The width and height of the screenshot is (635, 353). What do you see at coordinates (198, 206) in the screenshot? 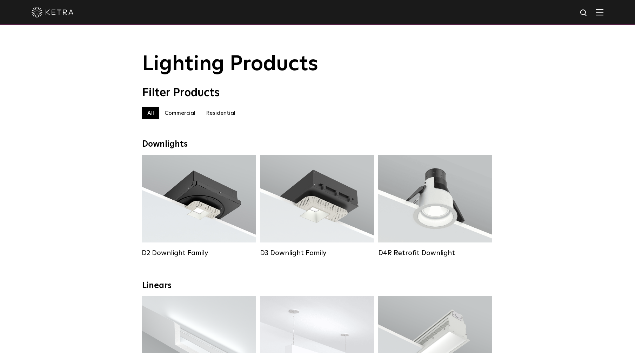
I see `a: D2 Downlight Family Lumen Output:1200Colors:White / Black / Gloss Black / Silver / Bronze / Silve...` at bounding box center [198, 206].